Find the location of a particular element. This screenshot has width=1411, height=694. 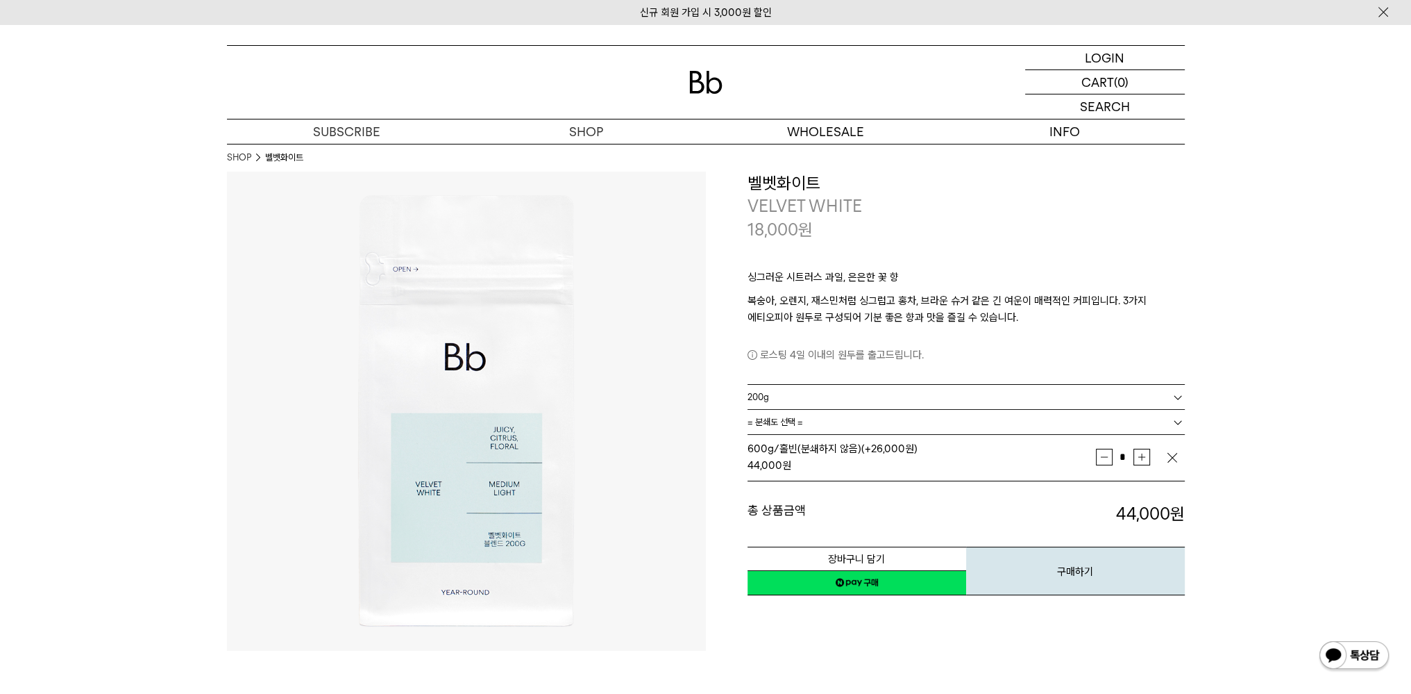

p: SUBSCRIBE is located at coordinates (346, 131).